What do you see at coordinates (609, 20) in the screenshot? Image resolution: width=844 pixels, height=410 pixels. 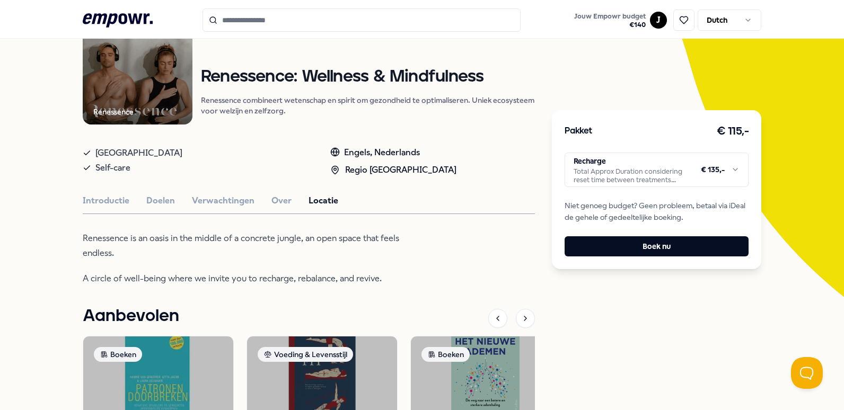 I see `a: Jouw Empowr budget€140` at bounding box center [609, 20].